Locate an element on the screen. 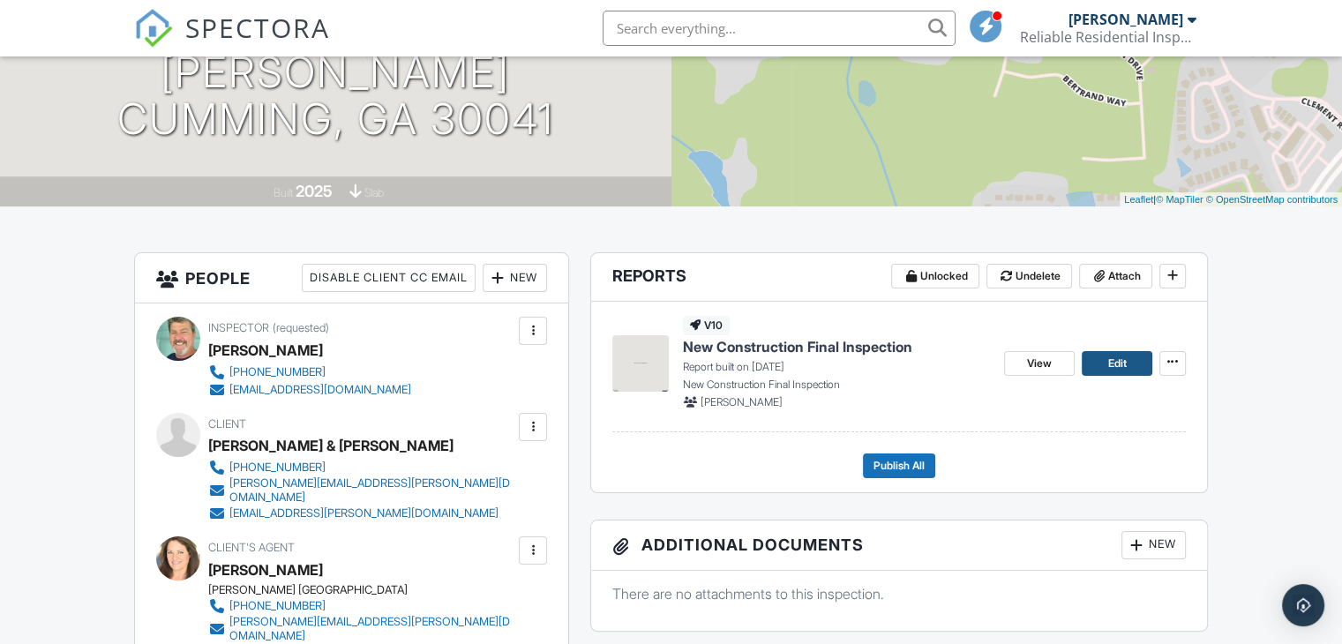 This screenshot has width=1342, height=644. span: Client's Agent is located at coordinates (252, 547).